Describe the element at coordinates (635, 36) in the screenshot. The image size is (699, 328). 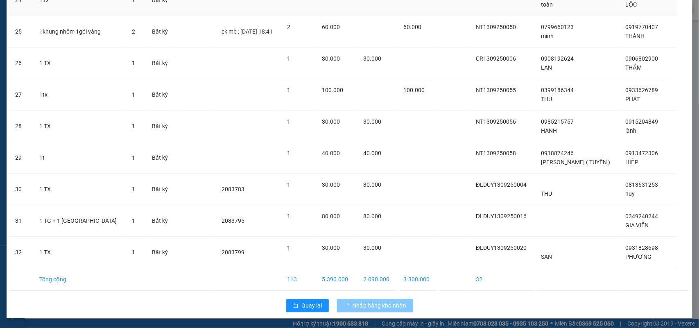
I see `span: THÀNH` at that location.